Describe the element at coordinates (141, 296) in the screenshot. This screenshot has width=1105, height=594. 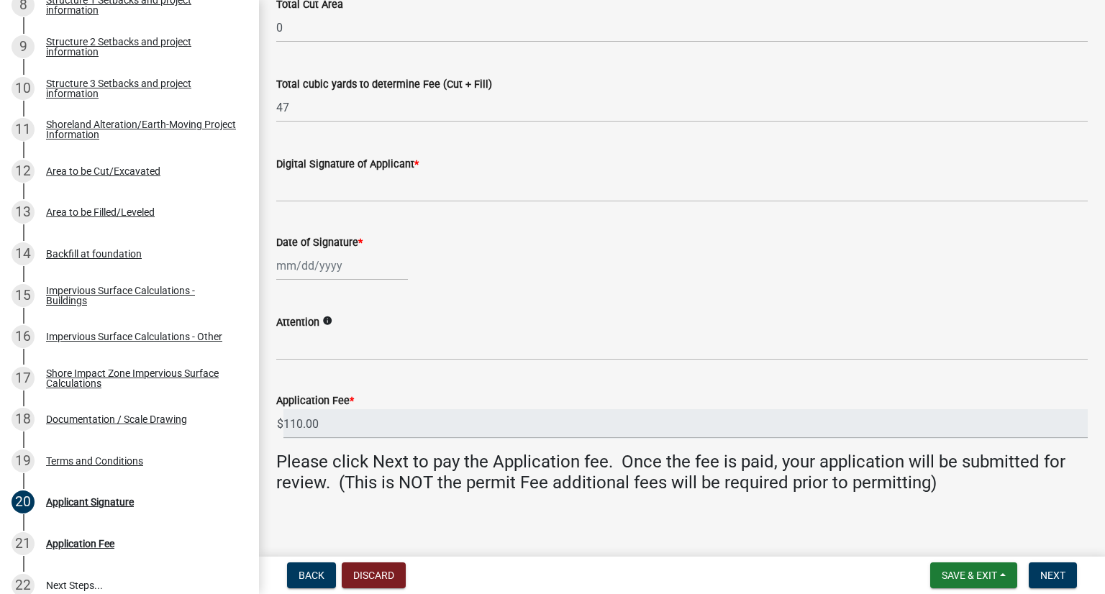
I see `div: Impervious Surface Calculations - Buildings` at that location.